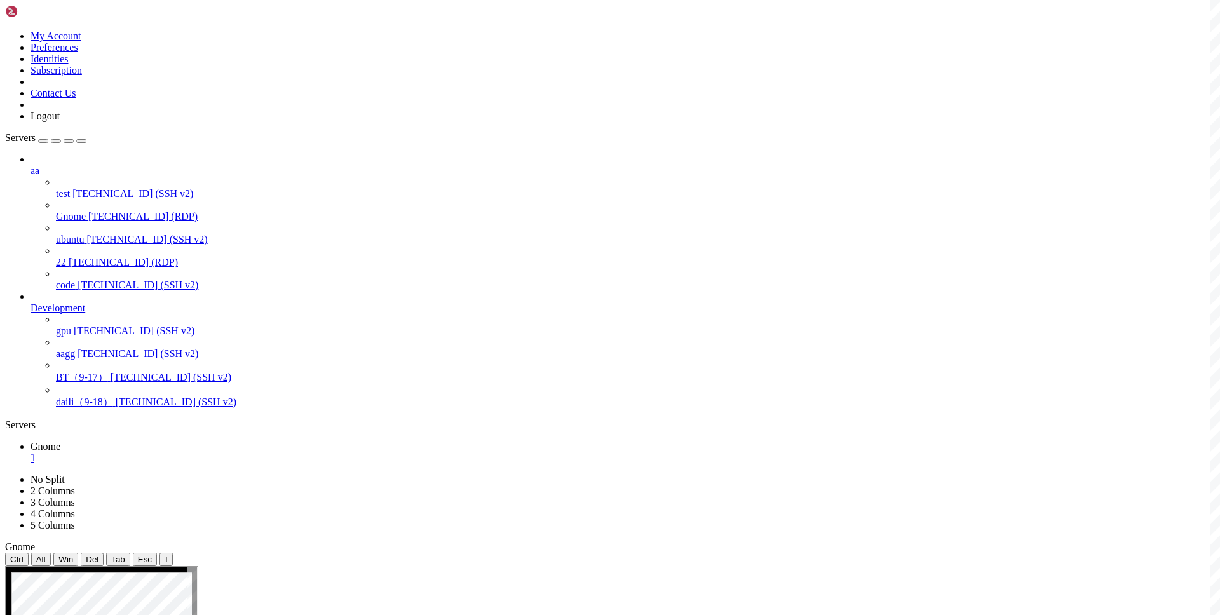 Image resolution: width=1220 pixels, height=615 pixels. I want to click on span: ubuntu, so click(70, 239).